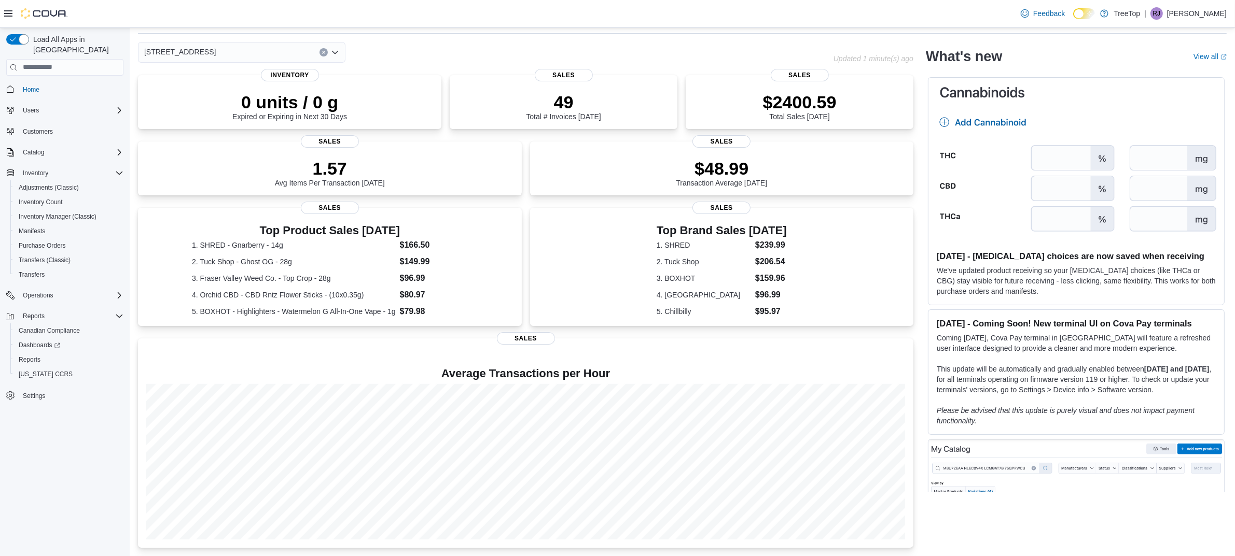 The width and height of the screenshot is (1235, 556). Describe the element at coordinates (293, 295) in the screenshot. I see `dt: 4. Orchid CBD - CBD Rntz Flower Sticks - (10x0.35g)` at that location.